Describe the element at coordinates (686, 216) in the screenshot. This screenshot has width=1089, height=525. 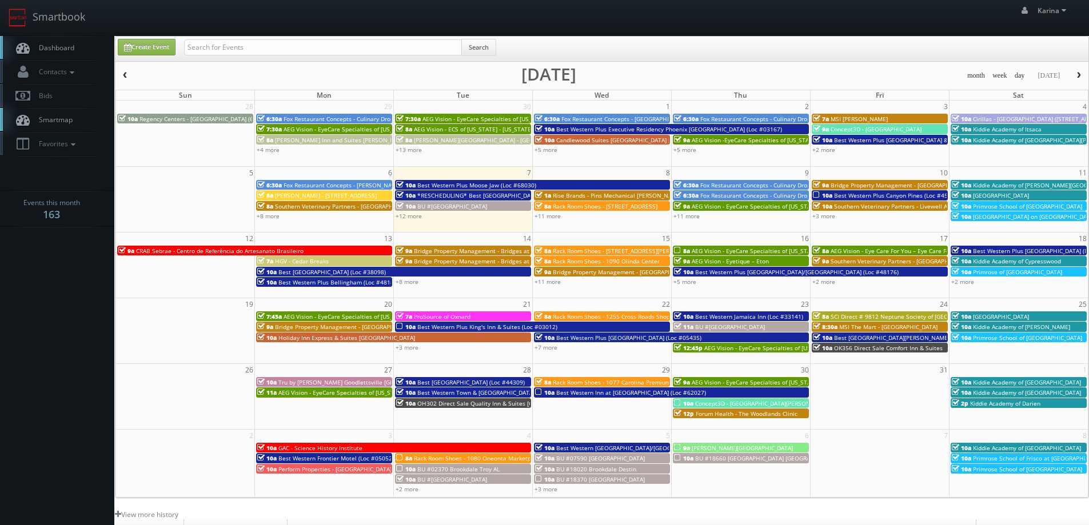
I see `a: +11 more` at that location.